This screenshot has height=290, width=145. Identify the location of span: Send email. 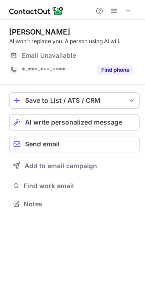
(42, 144).